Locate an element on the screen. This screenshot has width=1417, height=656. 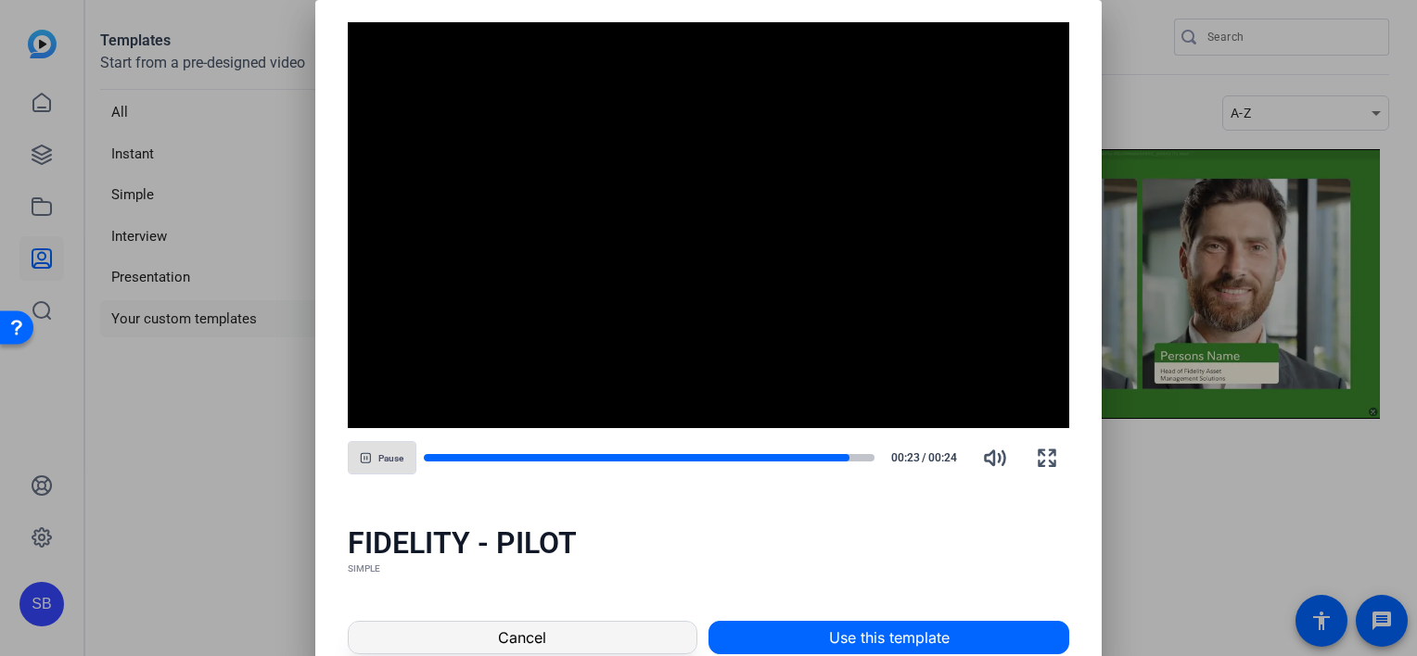
div: FIDELITY - PILOT is located at coordinates (708, 543).